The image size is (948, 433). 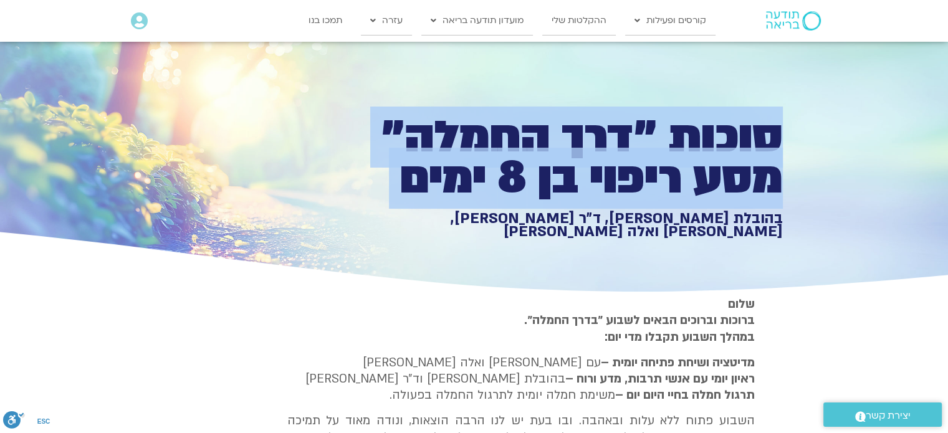 I want to click on strong: שלום, so click(x=741, y=304).